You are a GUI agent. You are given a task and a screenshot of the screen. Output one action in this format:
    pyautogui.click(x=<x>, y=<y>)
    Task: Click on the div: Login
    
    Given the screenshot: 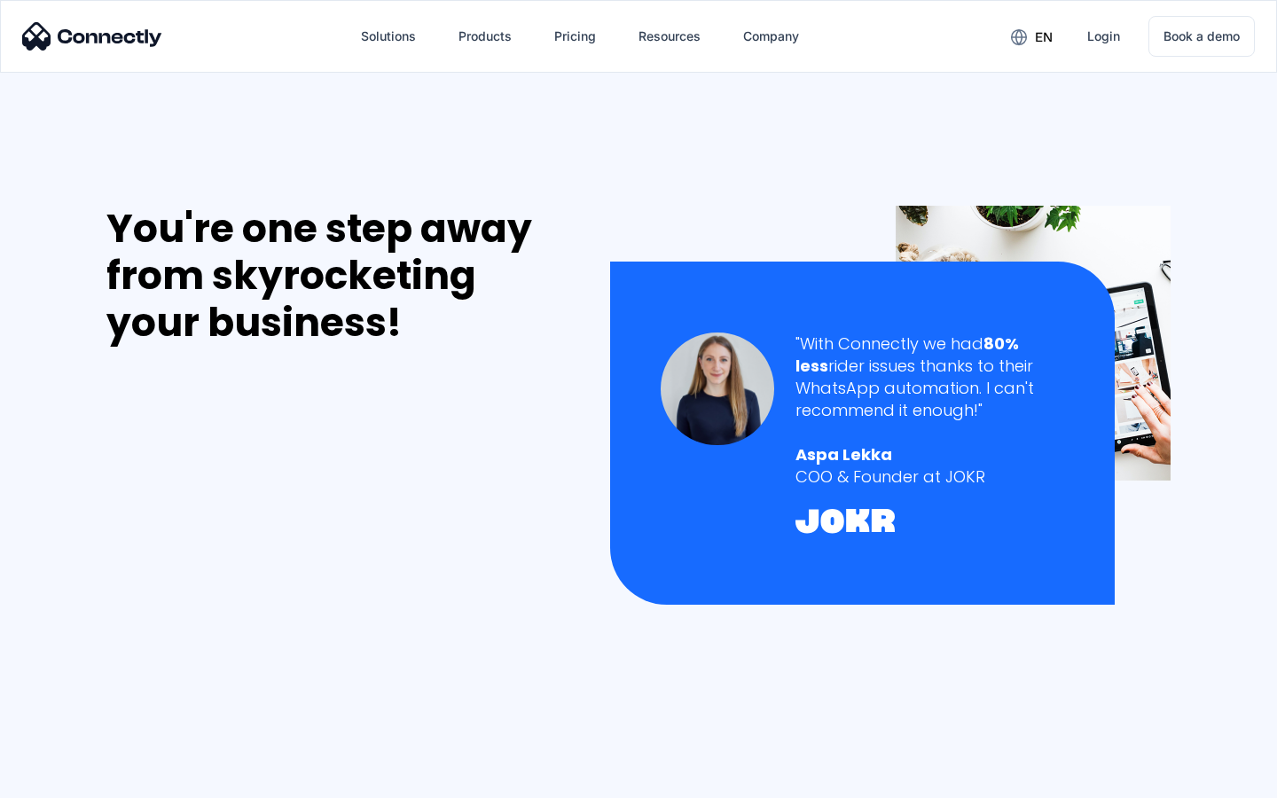 What is the action you would take?
    pyautogui.click(x=1103, y=36)
    